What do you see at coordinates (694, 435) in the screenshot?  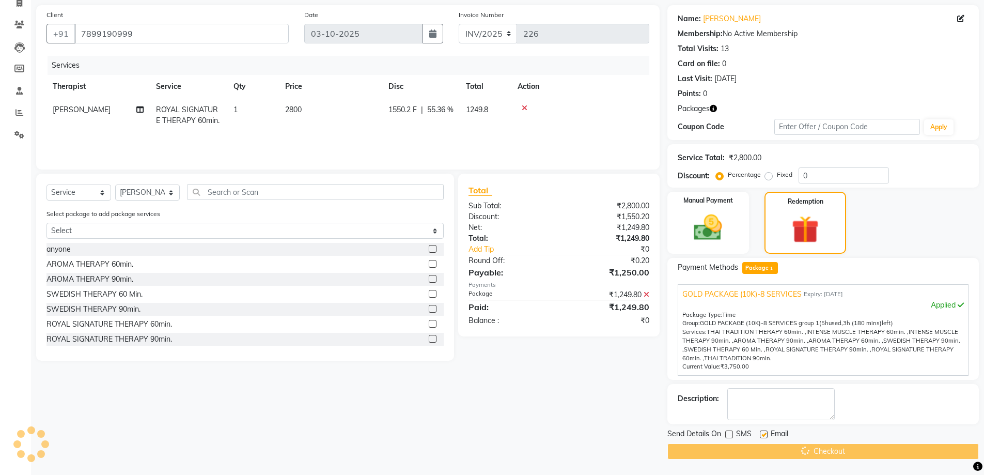 I see `span: Send Details On` at bounding box center [694, 435].